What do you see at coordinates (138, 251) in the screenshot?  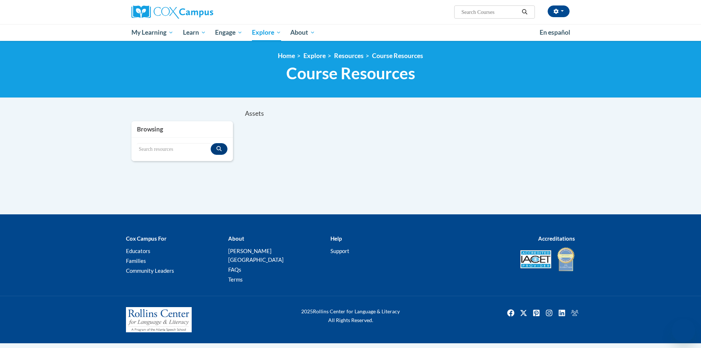 I see `a: Educators` at bounding box center [138, 251].